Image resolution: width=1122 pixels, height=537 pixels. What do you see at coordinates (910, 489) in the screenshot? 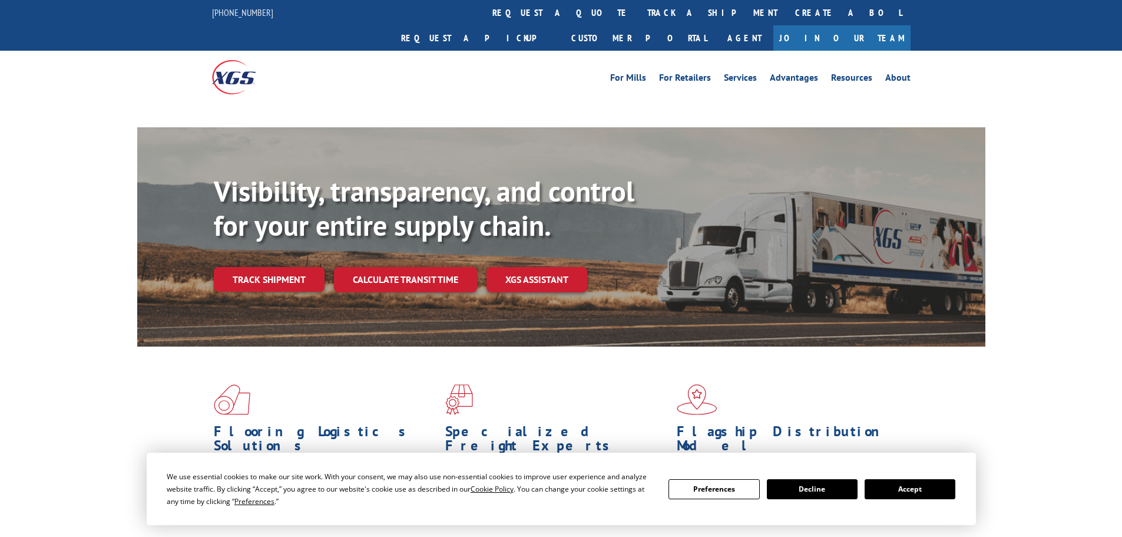
I see `button: Accept` at bounding box center [910, 489].